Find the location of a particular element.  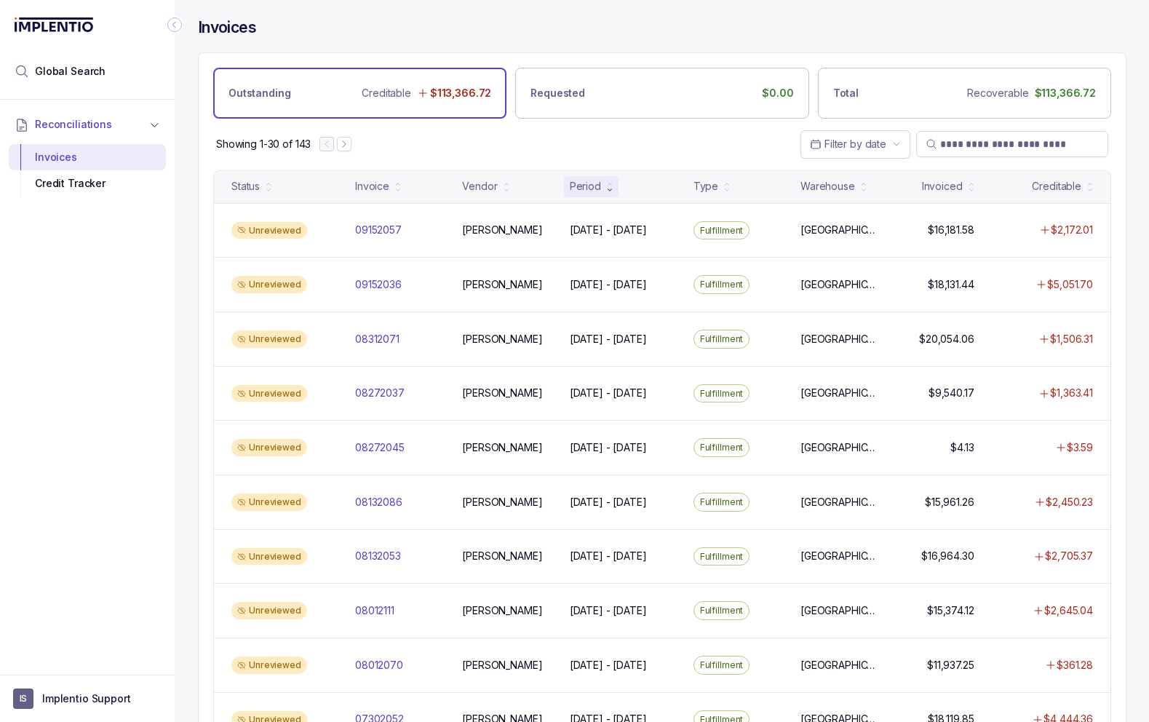

div: Creditable is located at coordinates (1057, 186).